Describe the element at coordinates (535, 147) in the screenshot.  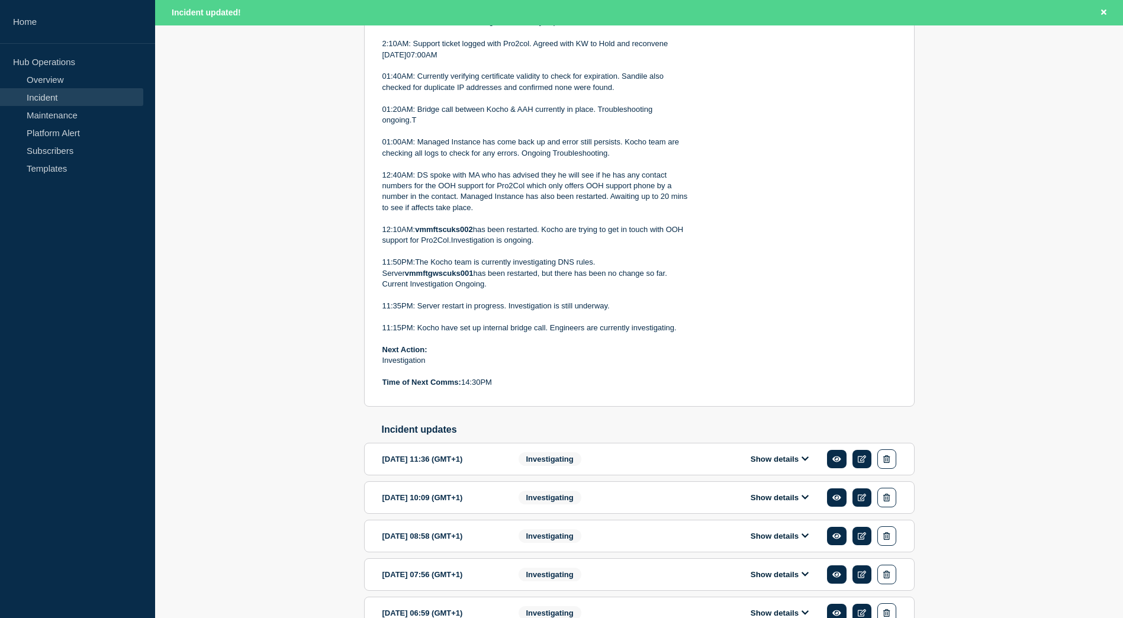
I see `p: 01:00AM: Managed Instance has come back up and error still persists. Kocho team are checking all ...` at that location.